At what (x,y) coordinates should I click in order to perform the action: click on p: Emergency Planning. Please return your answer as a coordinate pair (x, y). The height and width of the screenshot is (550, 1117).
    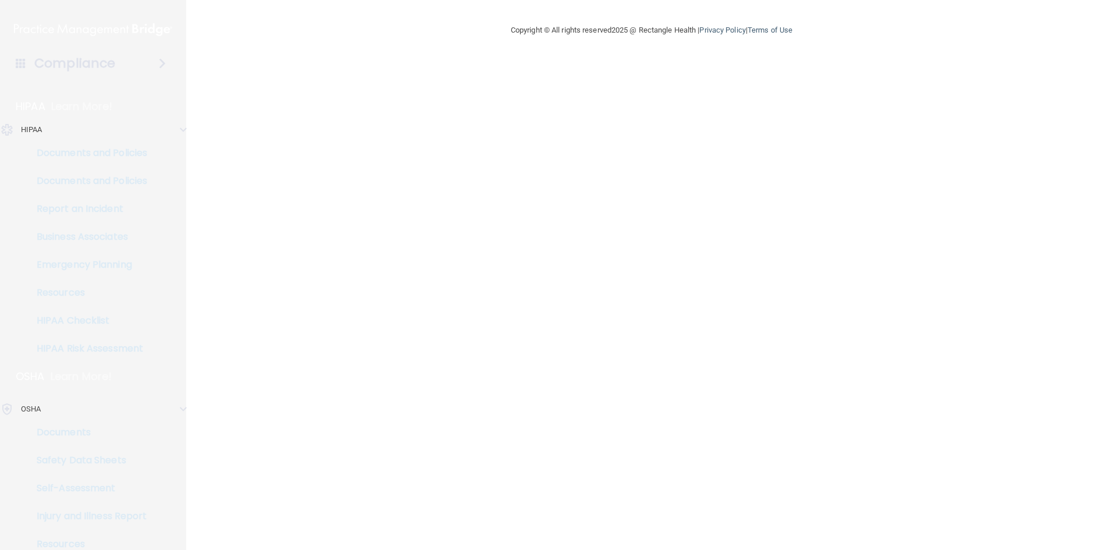
    Looking at the image, I should click on (87, 265).